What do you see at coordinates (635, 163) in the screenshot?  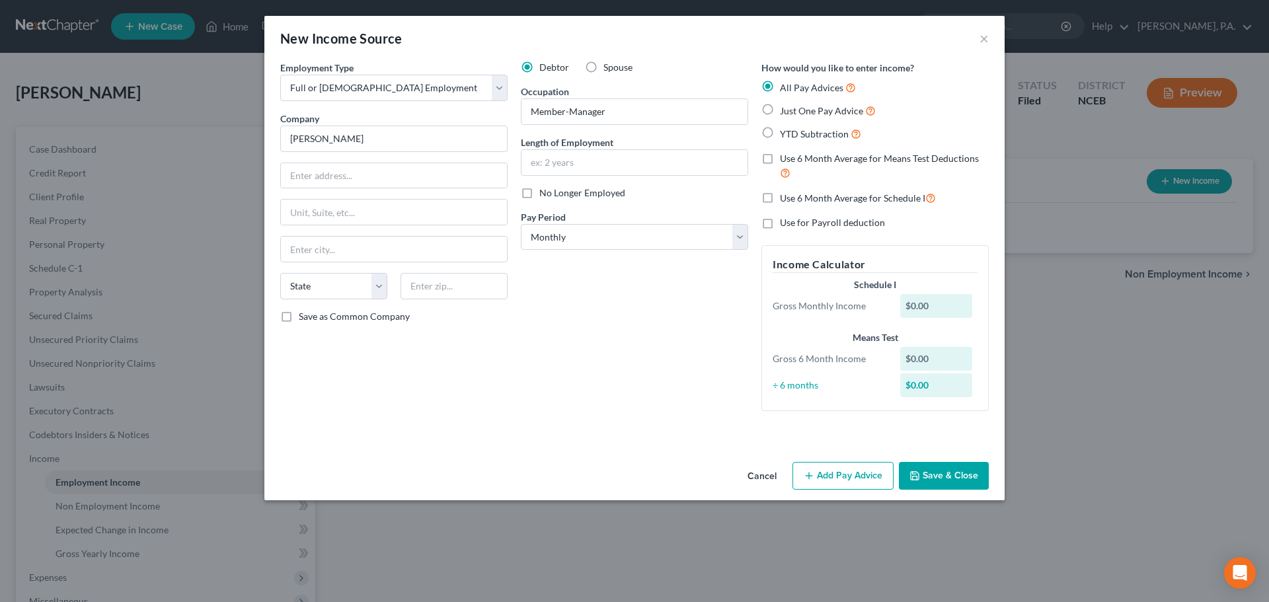 I see `input: ex: 2 years` at bounding box center [635, 163].